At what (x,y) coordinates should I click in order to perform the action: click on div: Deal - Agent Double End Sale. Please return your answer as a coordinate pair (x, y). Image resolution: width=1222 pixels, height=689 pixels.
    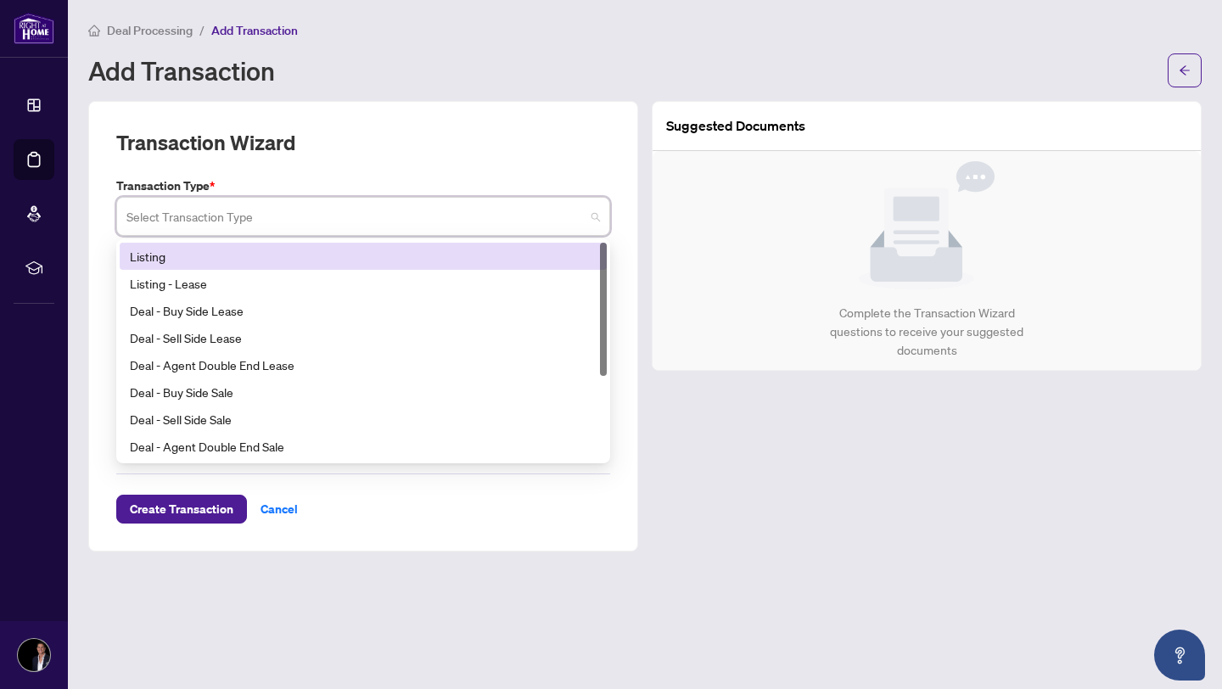
    Looking at the image, I should click on (363, 446).